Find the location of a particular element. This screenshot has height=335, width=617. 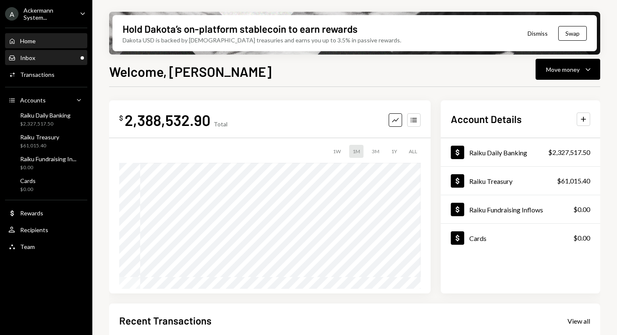

div: Recipients is located at coordinates (34, 230).